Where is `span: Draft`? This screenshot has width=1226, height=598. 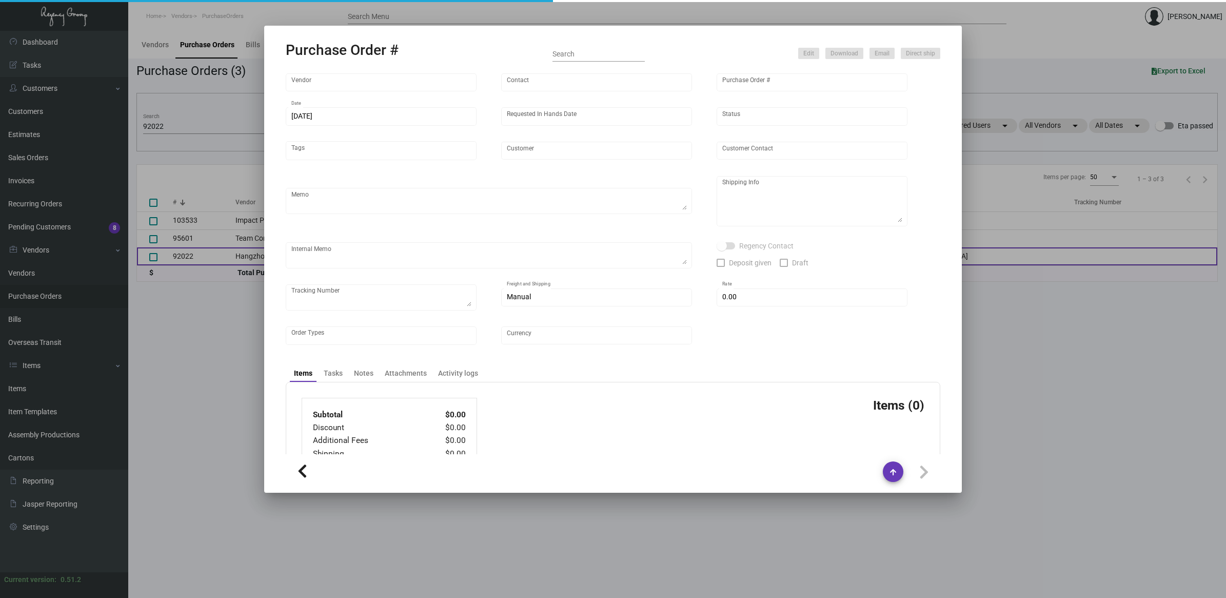
span: Draft is located at coordinates (800, 263).